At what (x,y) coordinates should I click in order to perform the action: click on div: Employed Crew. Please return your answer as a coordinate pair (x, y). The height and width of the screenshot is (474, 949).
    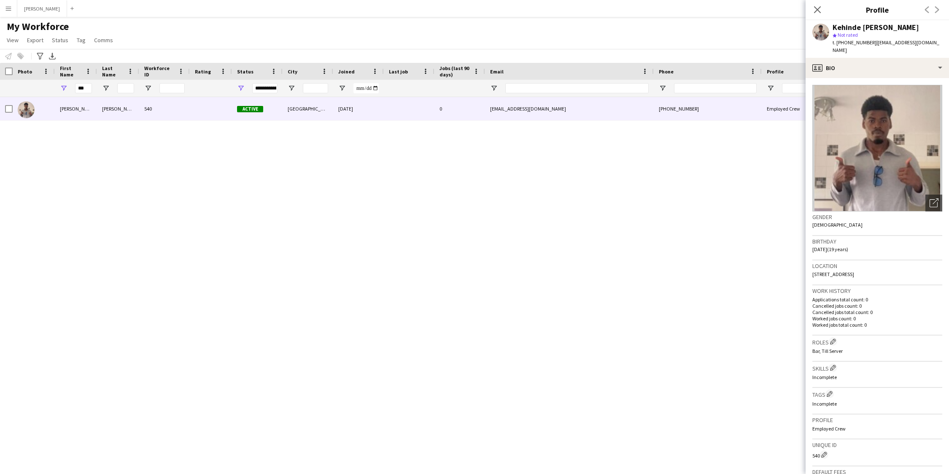
    Looking at the image, I should click on (789, 108).